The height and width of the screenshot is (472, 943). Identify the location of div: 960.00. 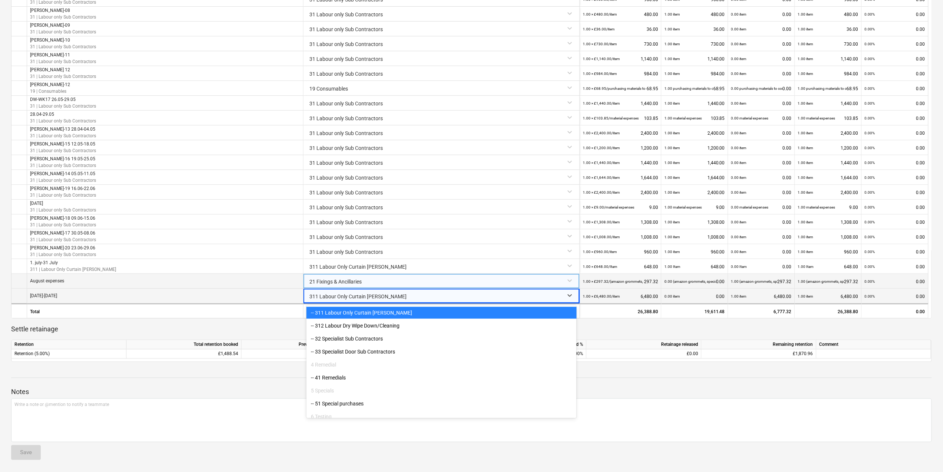
(828, 252).